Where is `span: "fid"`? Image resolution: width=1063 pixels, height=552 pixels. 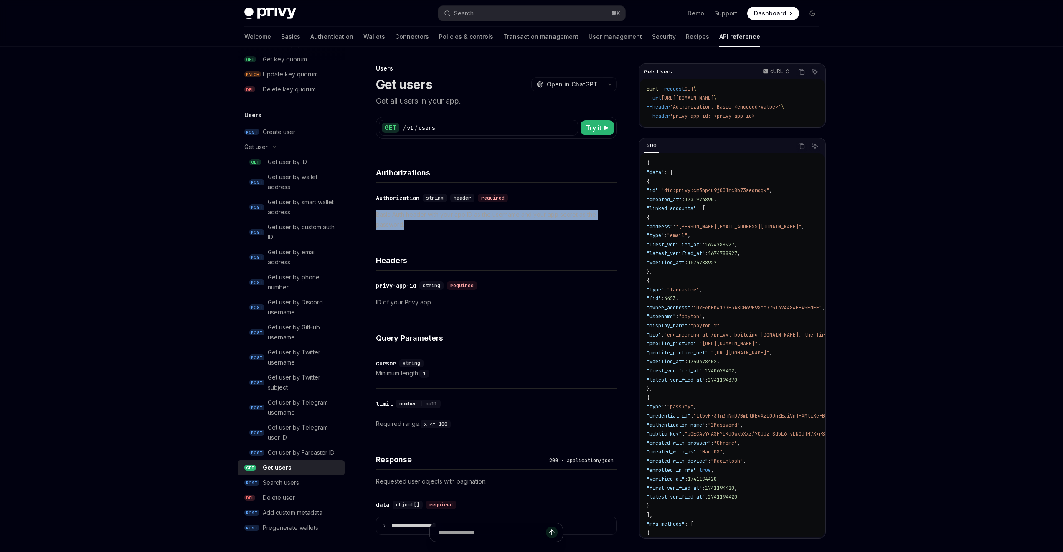 span: "fid" is located at coordinates (654, 299).